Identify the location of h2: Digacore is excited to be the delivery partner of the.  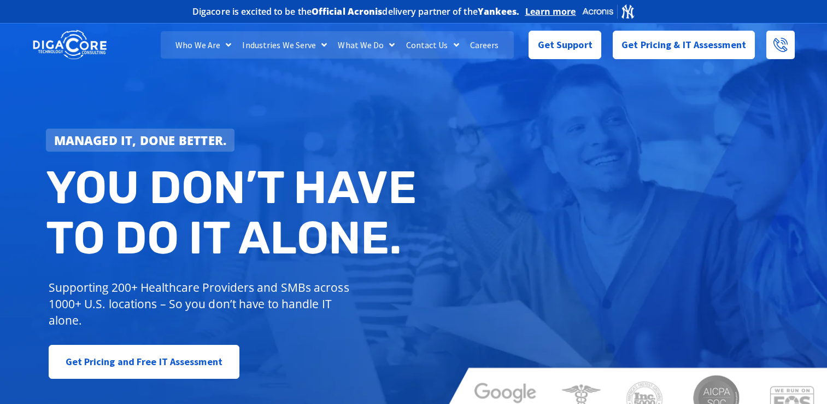
(356, 11).